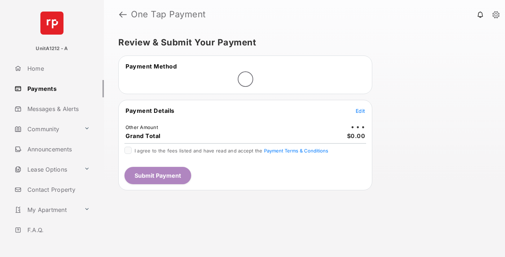  Describe the element at coordinates (58, 149) in the screenshot. I see `a: Announcements` at that location.